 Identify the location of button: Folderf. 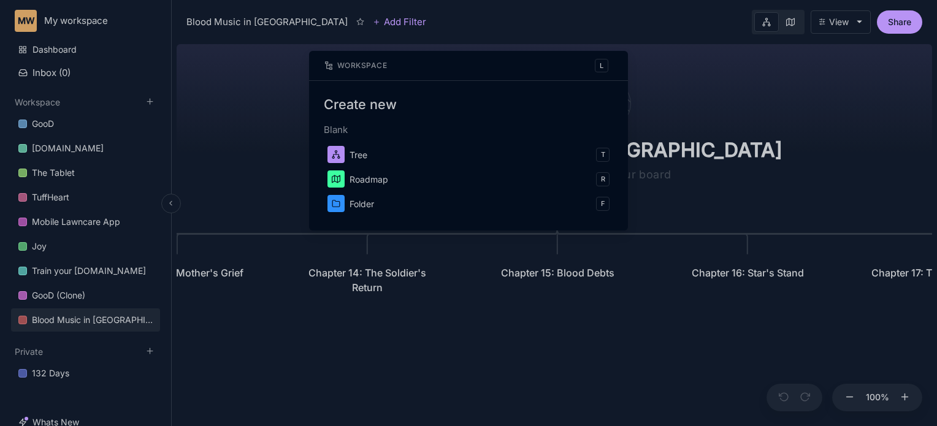
(469, 204).